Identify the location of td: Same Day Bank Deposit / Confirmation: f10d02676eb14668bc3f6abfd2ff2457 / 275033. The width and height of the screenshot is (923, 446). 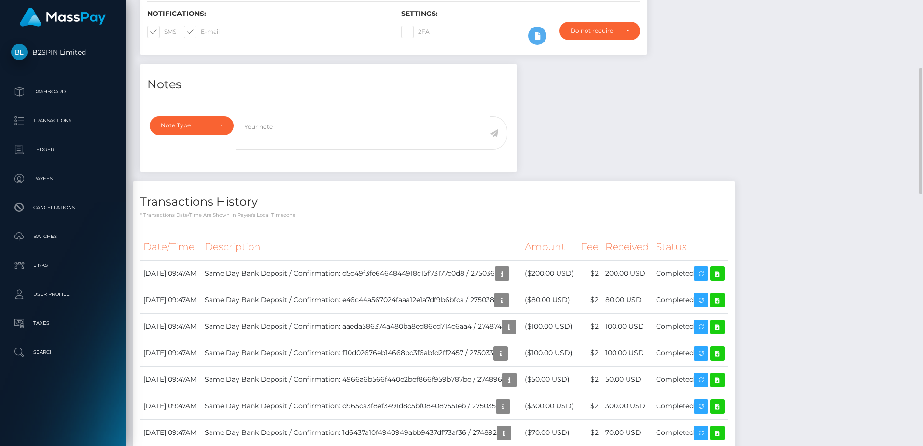
(361, 353).